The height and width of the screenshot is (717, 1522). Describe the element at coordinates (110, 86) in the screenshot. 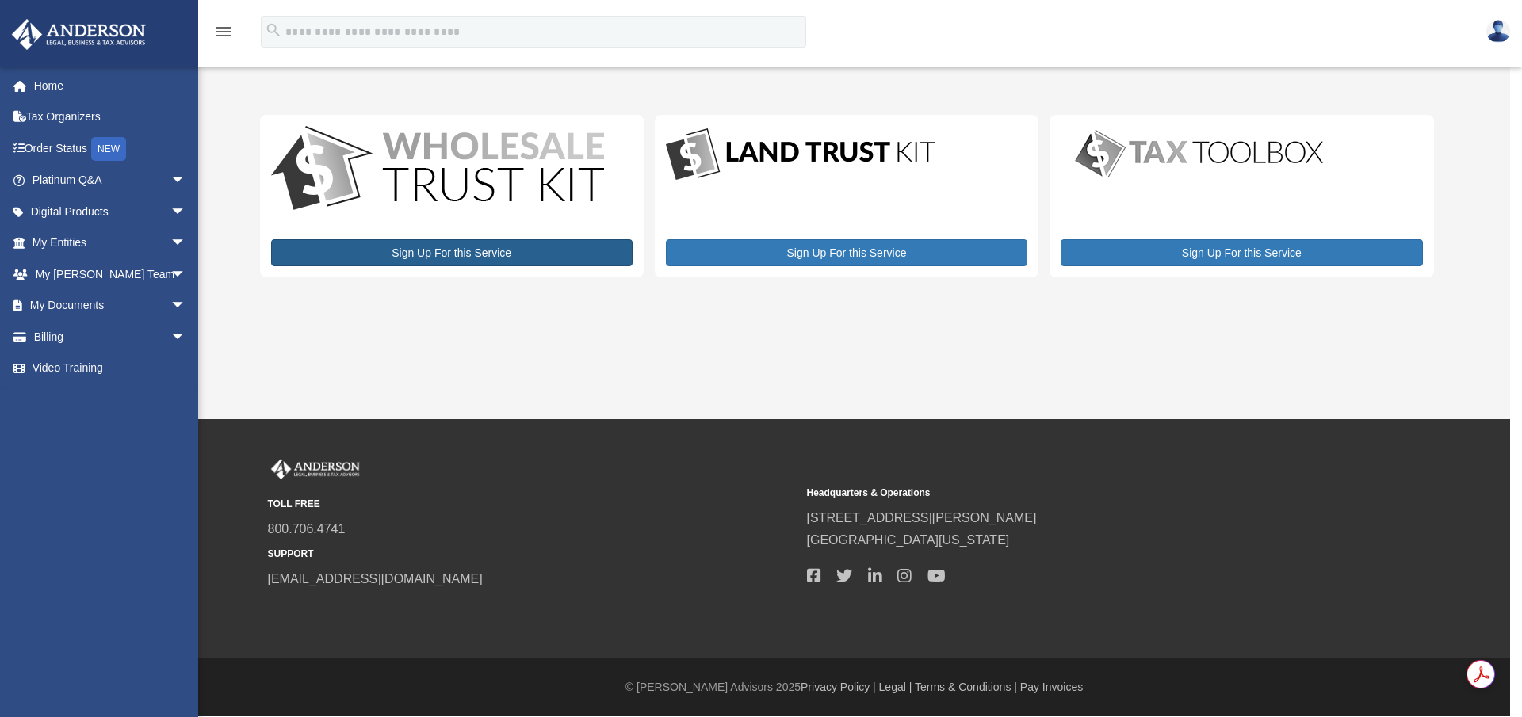

I see `a: Home` at that location.